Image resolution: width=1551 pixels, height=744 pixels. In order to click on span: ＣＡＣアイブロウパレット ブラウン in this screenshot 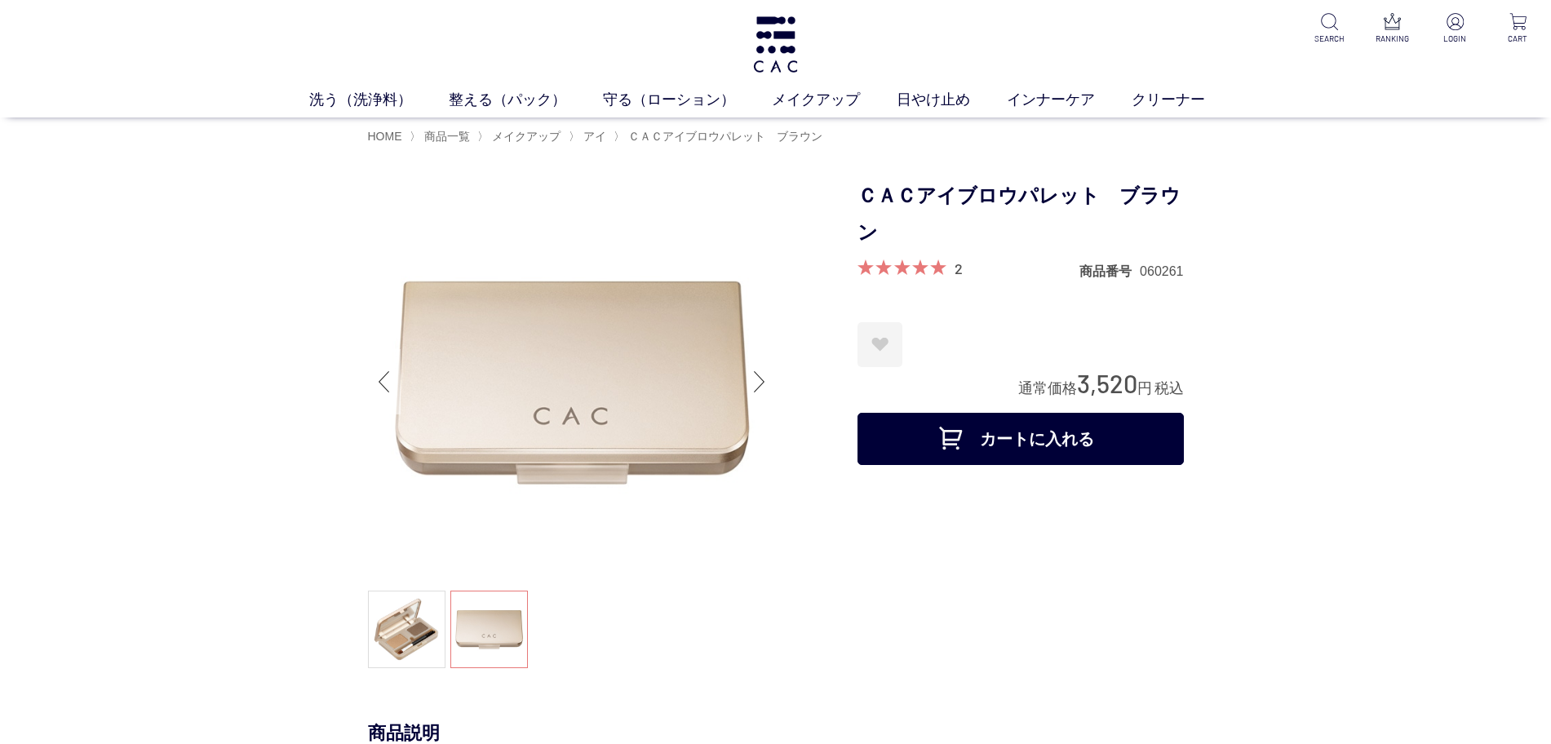, I will do `click(725, 136)`.